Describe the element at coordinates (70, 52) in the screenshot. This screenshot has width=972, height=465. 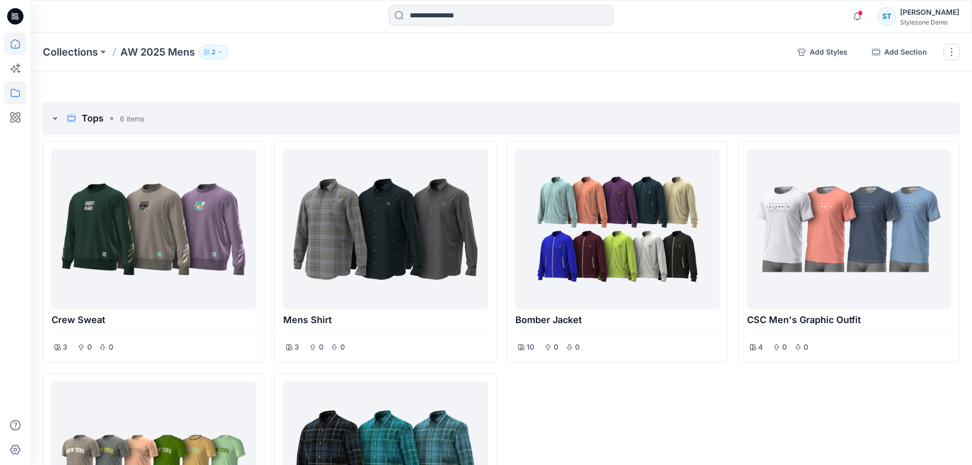
I see `a: Collections` at that location.